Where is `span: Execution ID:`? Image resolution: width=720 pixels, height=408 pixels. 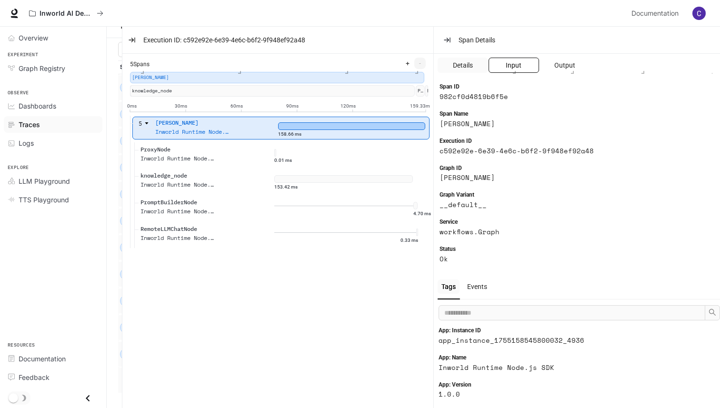
span: Execution ID: is located at coordinates (162, 40).